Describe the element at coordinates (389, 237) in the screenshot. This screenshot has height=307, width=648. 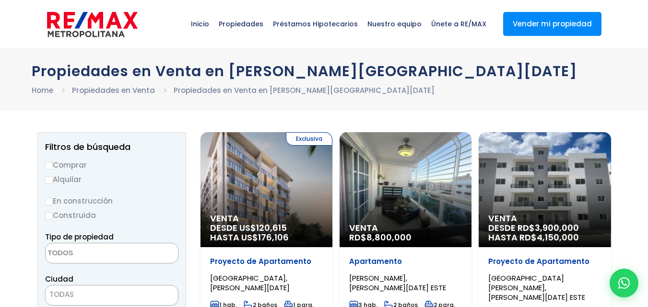
I see `span: 8,800,000` at that location.